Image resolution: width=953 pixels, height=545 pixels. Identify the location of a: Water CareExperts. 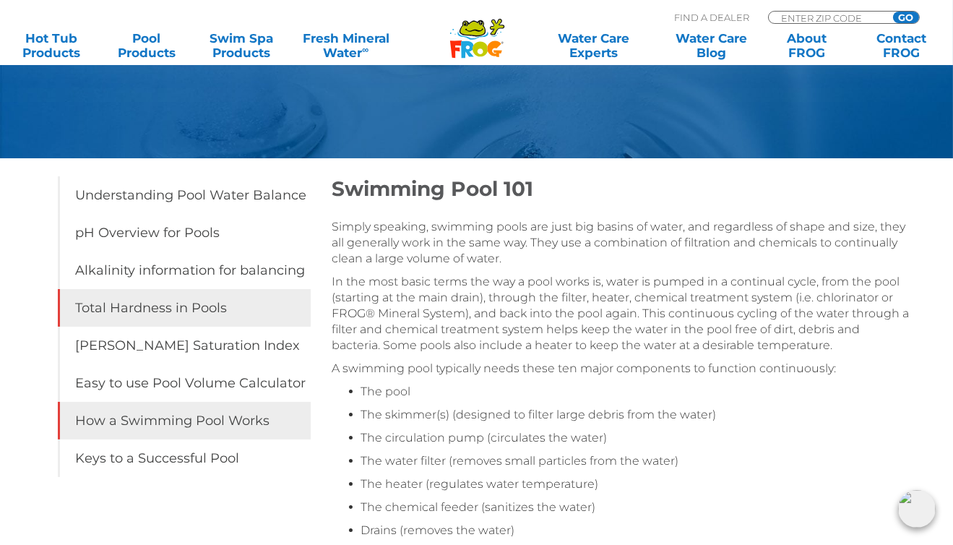
(593, 46).